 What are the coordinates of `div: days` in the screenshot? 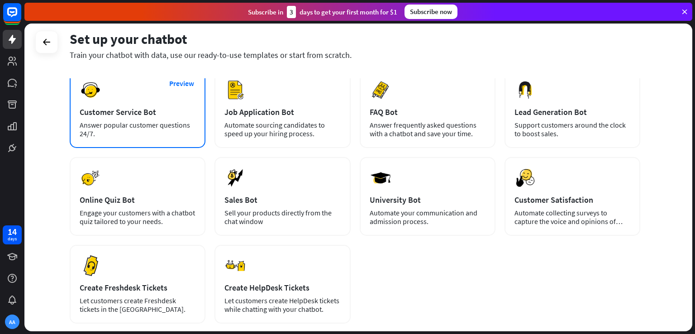 It's located at (12, 239).